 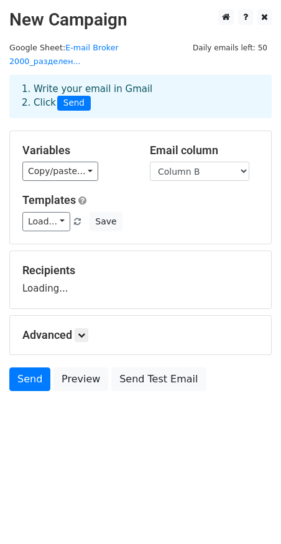 I want to click on a: Send Test Email, so click(x=159, y=379).